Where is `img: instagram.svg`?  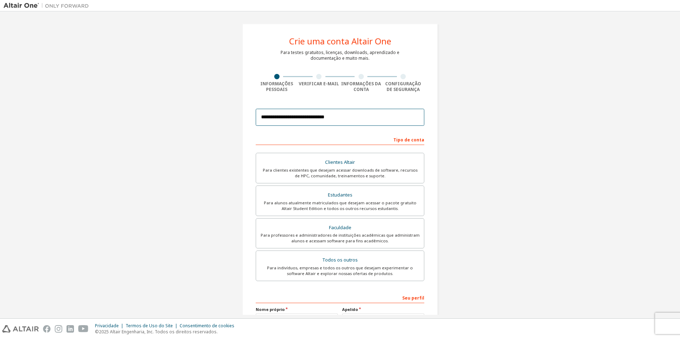
img: instagram.svg is located at coordinates (58, 329).